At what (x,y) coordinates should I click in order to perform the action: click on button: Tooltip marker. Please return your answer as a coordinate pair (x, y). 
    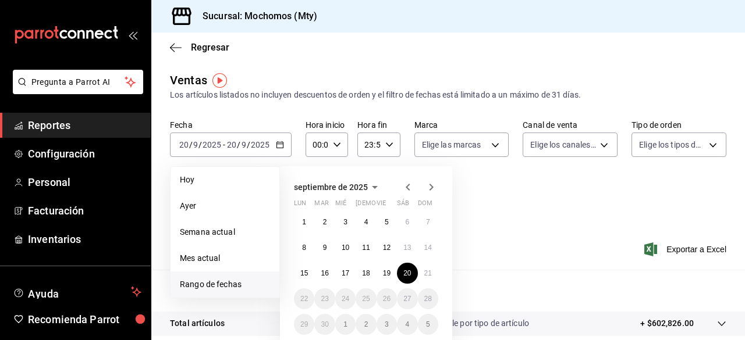
    Looking at the image, I should click on (219, 80).